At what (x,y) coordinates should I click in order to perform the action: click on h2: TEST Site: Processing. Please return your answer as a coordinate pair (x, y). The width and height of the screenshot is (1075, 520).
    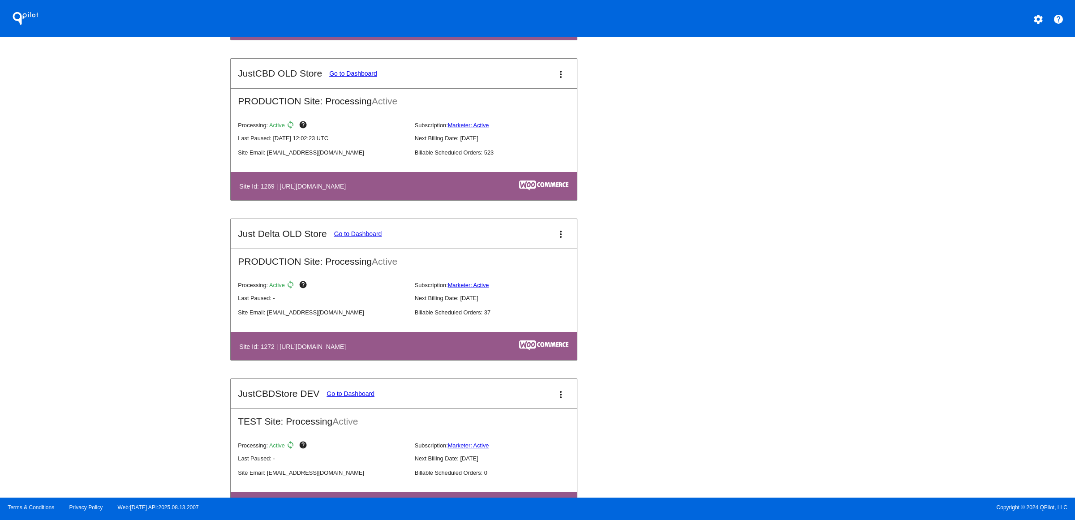
    Looking at the image, I should click on (403, 418).